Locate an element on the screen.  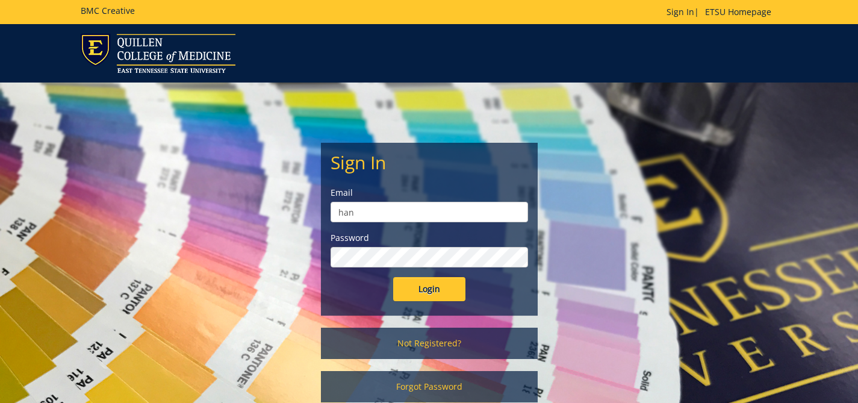
input: Login is located at coordinates (429, 289).